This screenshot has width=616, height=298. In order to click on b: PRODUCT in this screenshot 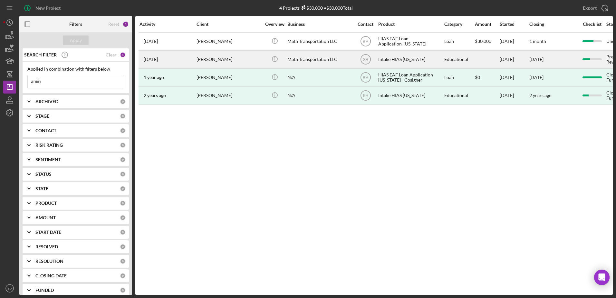, I will do `click(46, 203)`.